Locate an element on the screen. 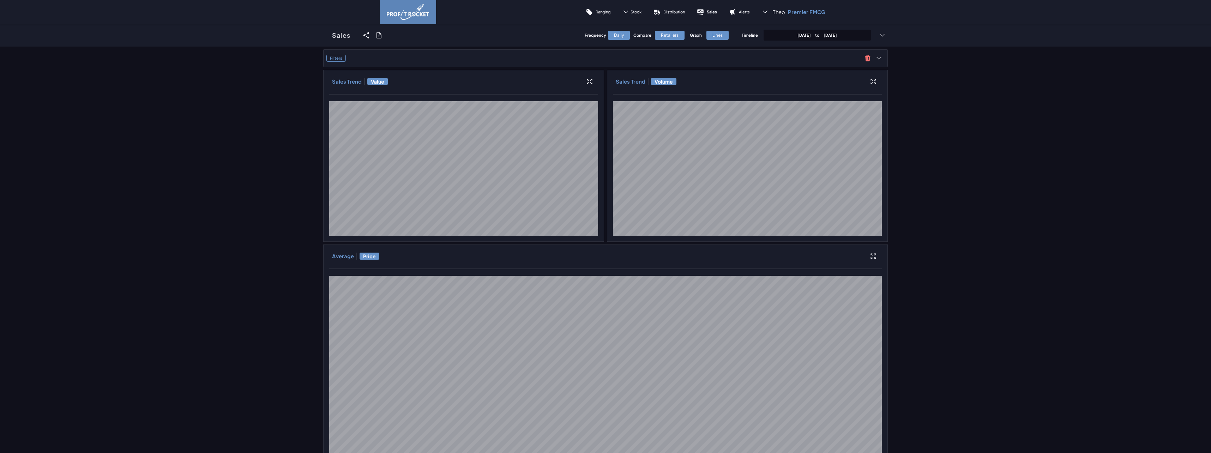  span: Value is located at coordinates (378, 82).